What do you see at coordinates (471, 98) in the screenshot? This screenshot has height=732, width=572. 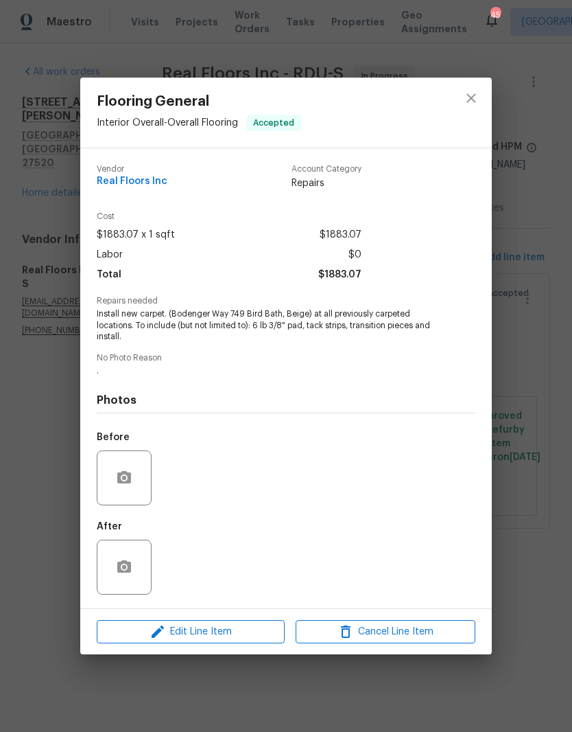 I see `button: close` at bounding box center [471, 98].